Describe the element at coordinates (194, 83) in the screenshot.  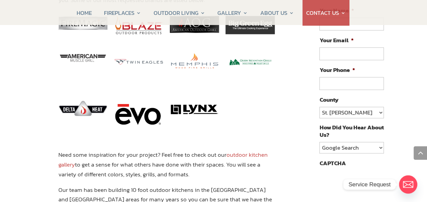
I see `a: memphis wood fire grills jacksonville fl ormond beach fl construction solutions` at that location.